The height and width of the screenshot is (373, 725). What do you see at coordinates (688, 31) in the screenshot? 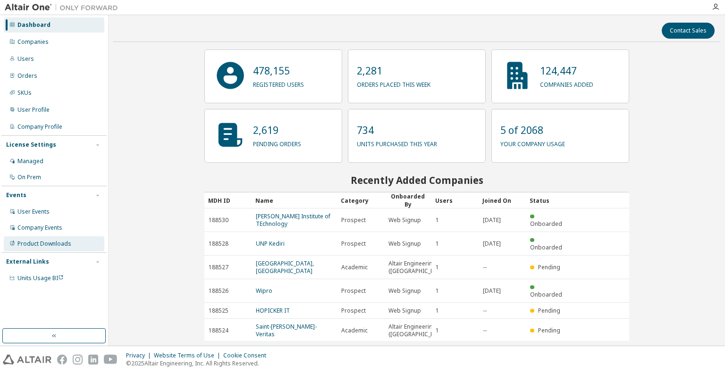
I see `button: Contact Sales` at bounding box center [688, 31].